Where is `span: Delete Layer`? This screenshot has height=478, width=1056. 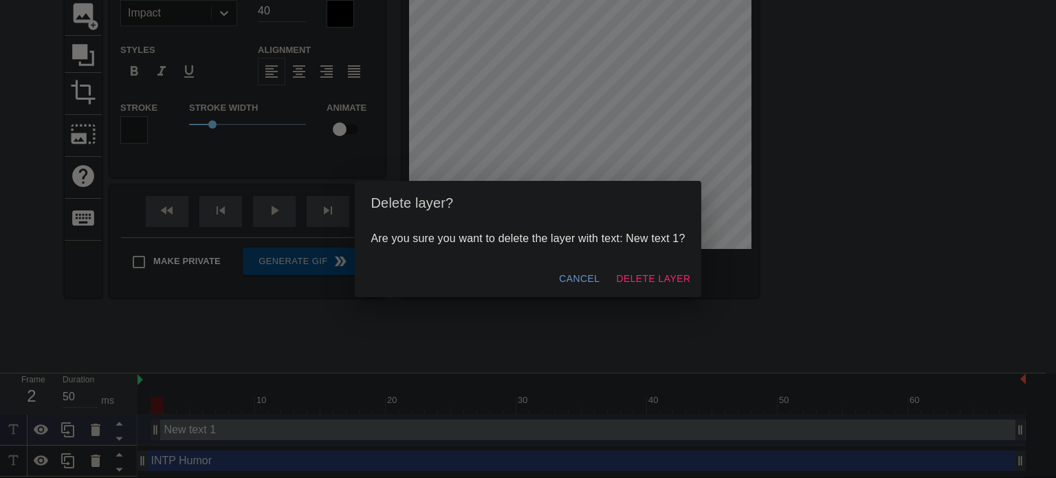 span: Delete Layer is located at coordinates (653, 278).